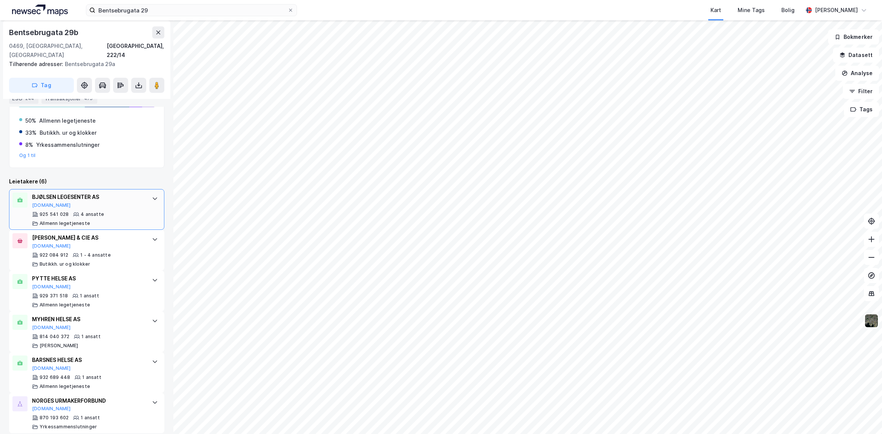 The height and width of the screenshot is (434, 882). Describe the element at coordinates (31, 133) in the screenshot. I see `div: 33%` at that location.